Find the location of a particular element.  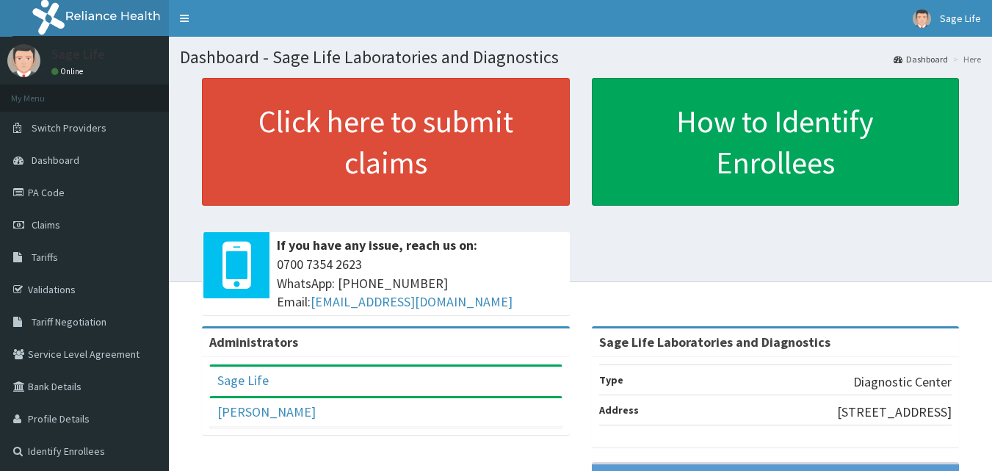

b: If you have any issue, reach us on: is located at coordinates (377, 244).